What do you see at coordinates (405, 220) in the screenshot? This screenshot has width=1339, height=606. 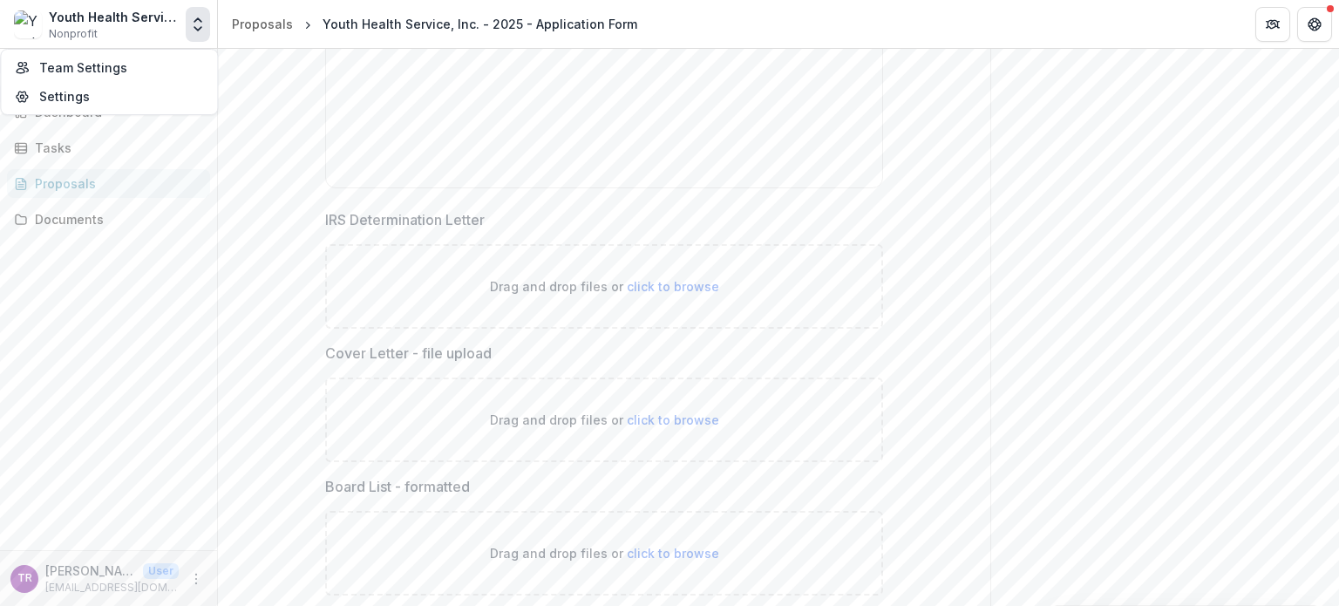 I see `p: IRS Determination Letter` at bounding box center [405, 220].